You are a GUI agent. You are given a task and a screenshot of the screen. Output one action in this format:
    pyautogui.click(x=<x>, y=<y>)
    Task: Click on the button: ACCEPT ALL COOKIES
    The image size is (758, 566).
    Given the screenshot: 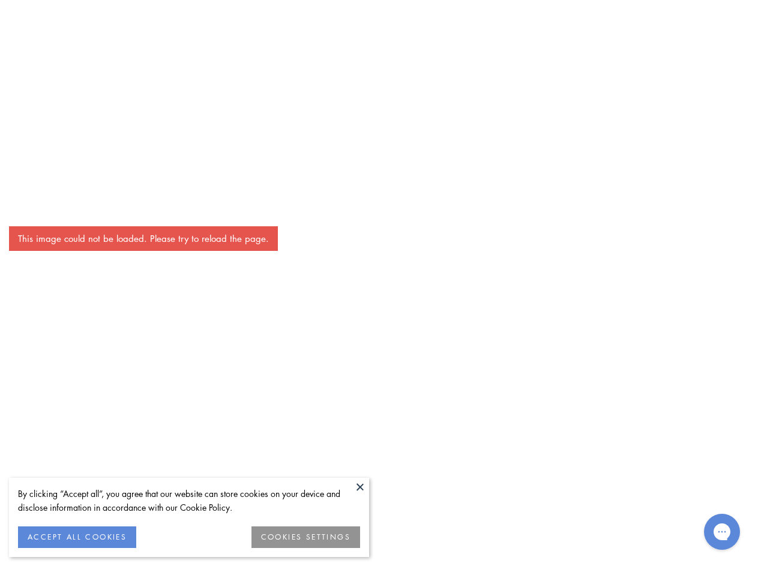 What is the action you would take?
    pyautogui.click(x=77, y=537)
    